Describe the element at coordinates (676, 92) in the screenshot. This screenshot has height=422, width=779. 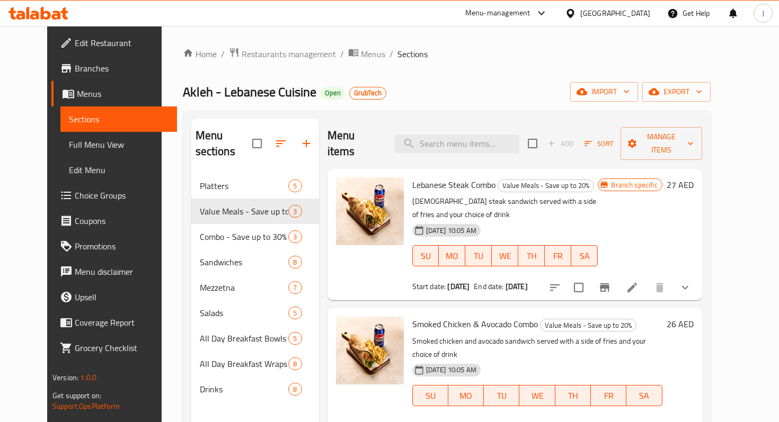
I see `span: export` at that location.